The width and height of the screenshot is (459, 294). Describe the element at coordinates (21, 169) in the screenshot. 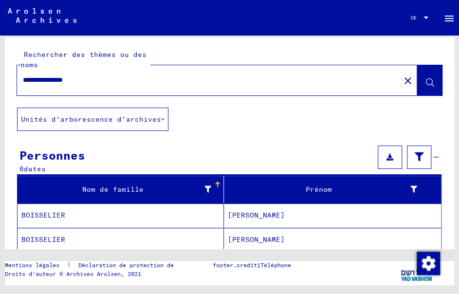

I see `font: 6` at that location.